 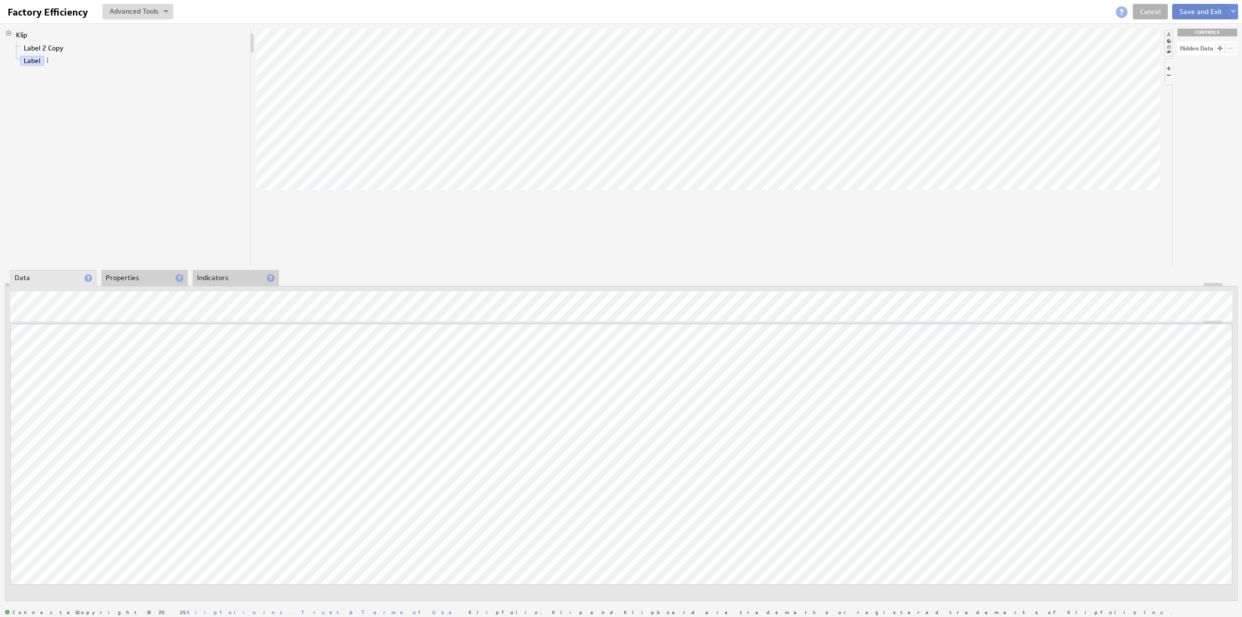 What do you see at coordinates (45, 612) in the screenshot?
I see `span: Connected: ID: dpnc-26 Online: true` at bounding box center [45, 612].